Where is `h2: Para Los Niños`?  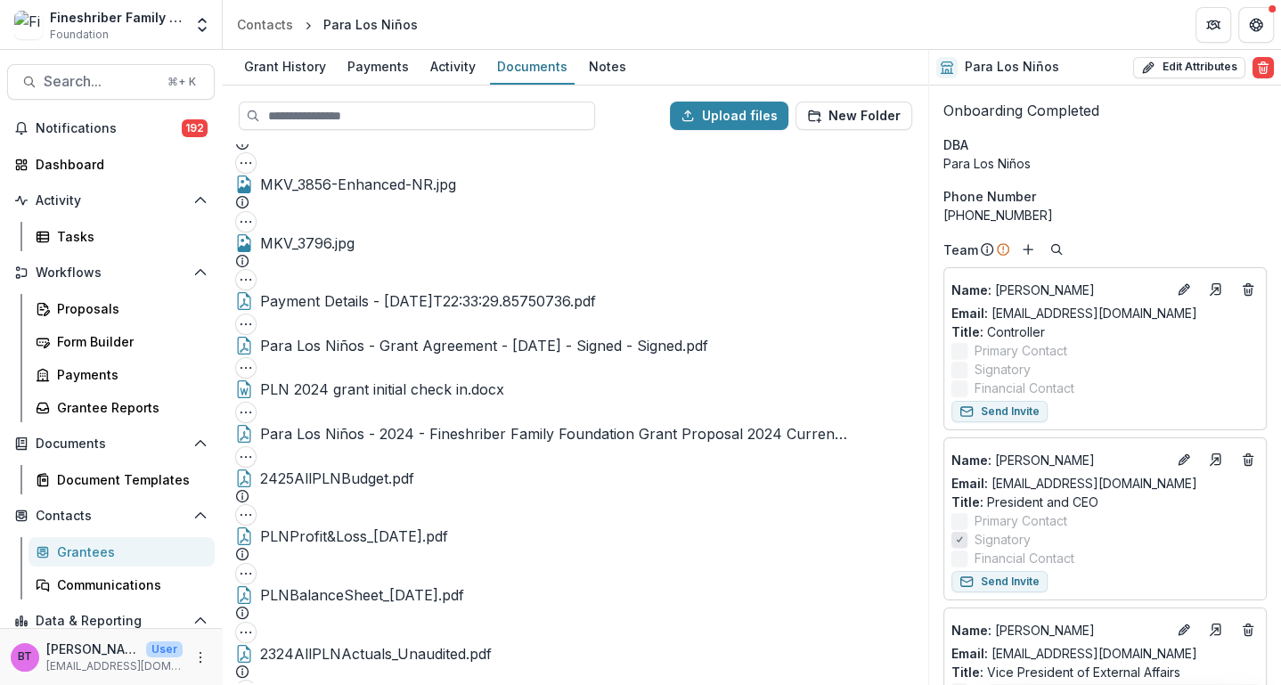 h2: Para Los Niños is located at coordinates (1012, 67).